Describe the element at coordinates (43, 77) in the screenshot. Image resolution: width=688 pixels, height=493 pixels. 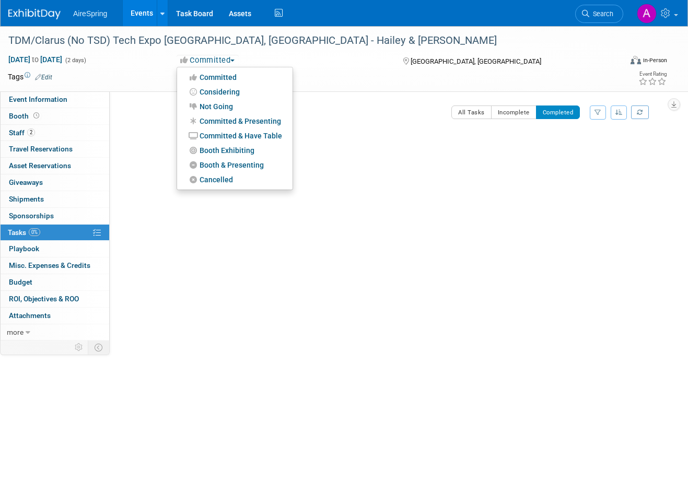
I see `a: Edit` at that location.